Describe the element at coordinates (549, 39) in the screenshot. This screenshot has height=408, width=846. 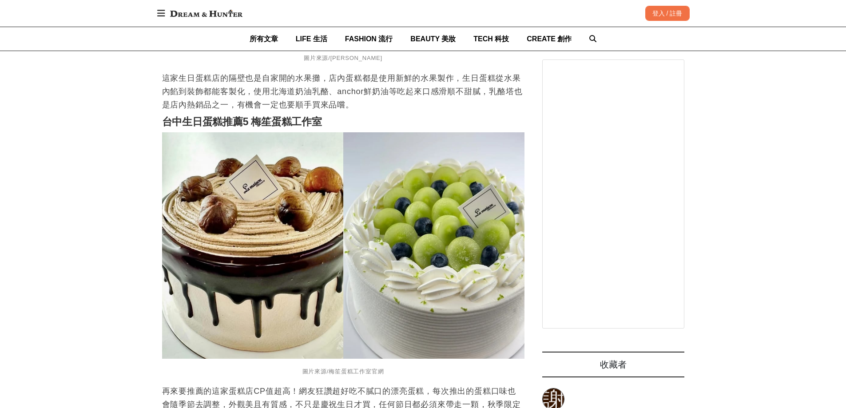
I see `a: CREATE 創作` at that location.